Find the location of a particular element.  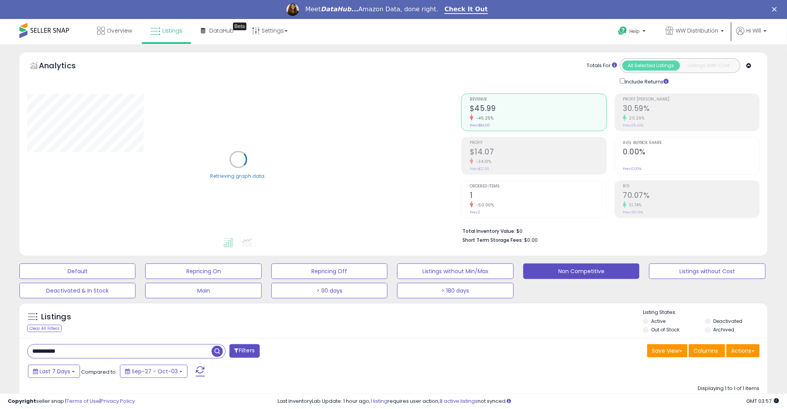

h2: $45.99 is located at coordinates (538, 109).